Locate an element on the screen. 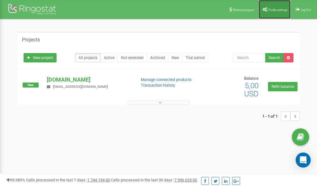 The height and width of the screenshot is (188, 317). span: Balance is located at coordinates (251, 78).